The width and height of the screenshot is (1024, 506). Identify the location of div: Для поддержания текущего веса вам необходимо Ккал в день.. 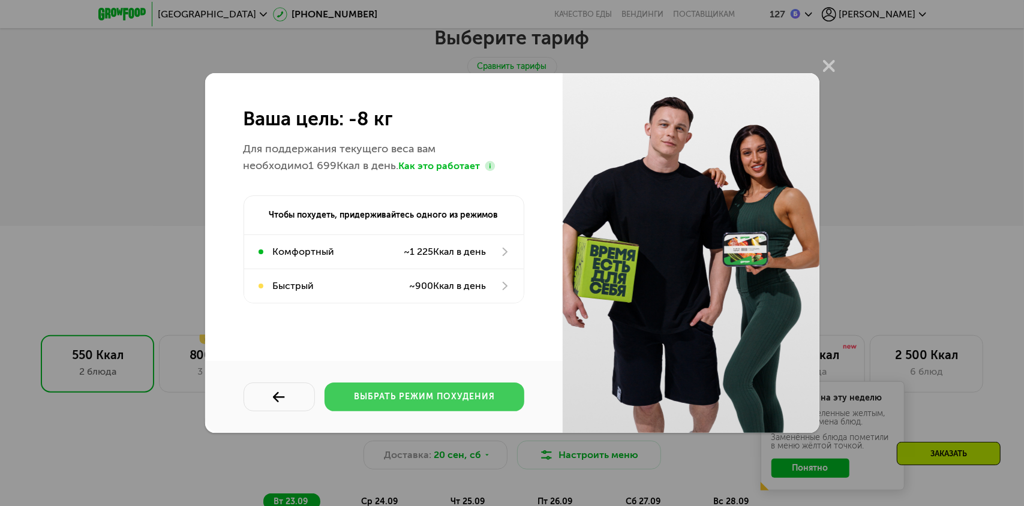
(384, 157).